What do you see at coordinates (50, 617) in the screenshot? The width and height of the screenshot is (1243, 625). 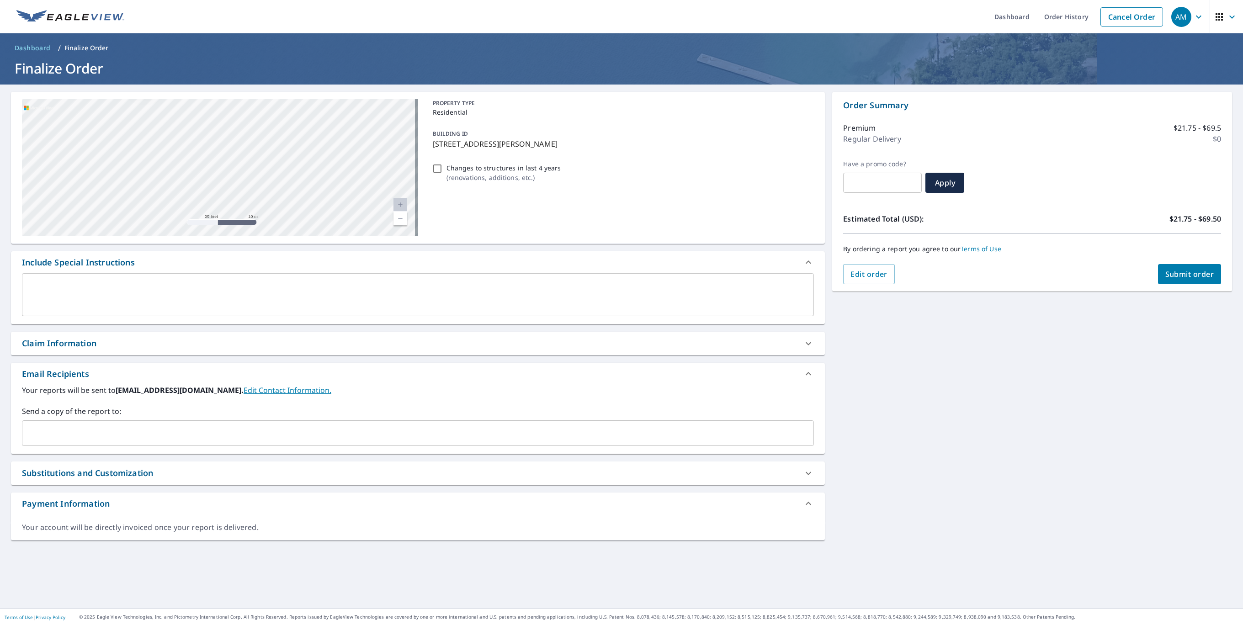 I see `a: Privacy Policy` at bounding box center [50, 617].